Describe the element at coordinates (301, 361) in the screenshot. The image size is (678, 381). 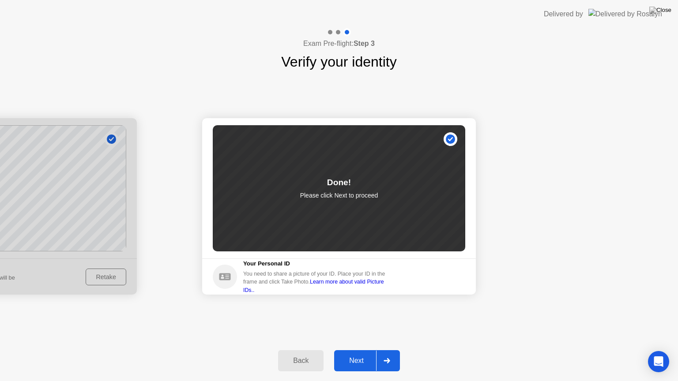
I see `button: Back` at that location.